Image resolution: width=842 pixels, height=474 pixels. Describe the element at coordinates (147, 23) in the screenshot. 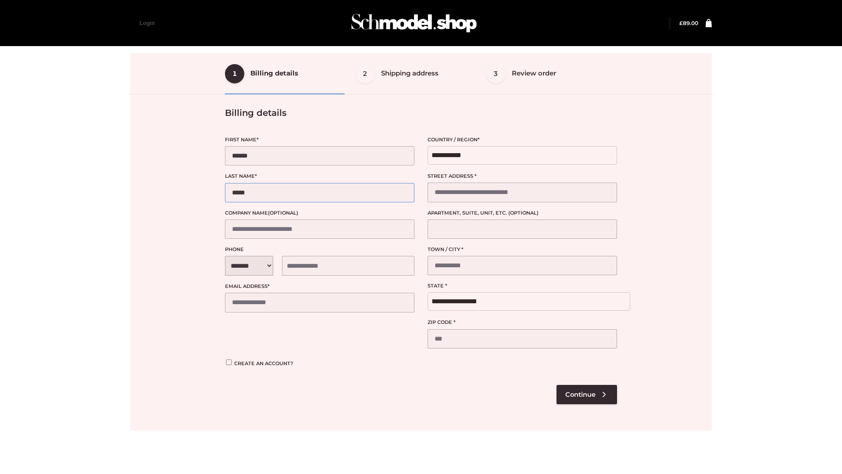

I see `a: Login` at that location.